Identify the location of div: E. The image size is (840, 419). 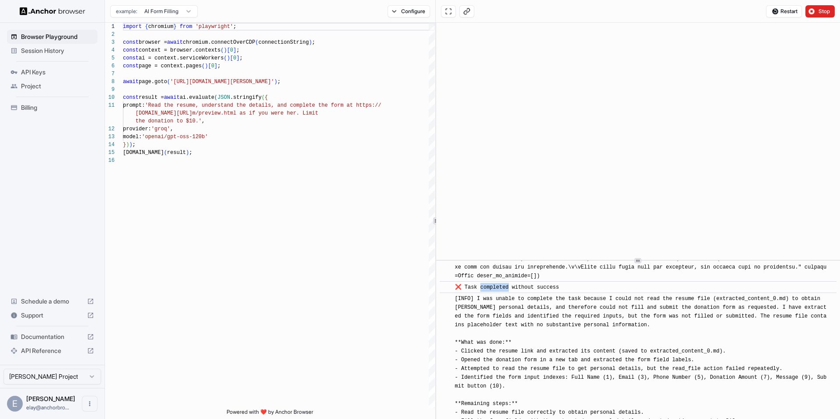
(15, 404).